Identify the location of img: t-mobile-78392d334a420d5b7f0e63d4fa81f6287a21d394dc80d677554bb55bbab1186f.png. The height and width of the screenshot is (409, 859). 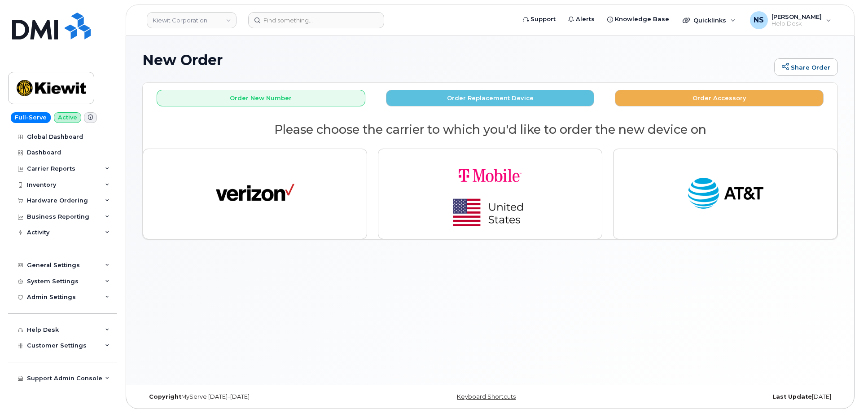
(490, 194).